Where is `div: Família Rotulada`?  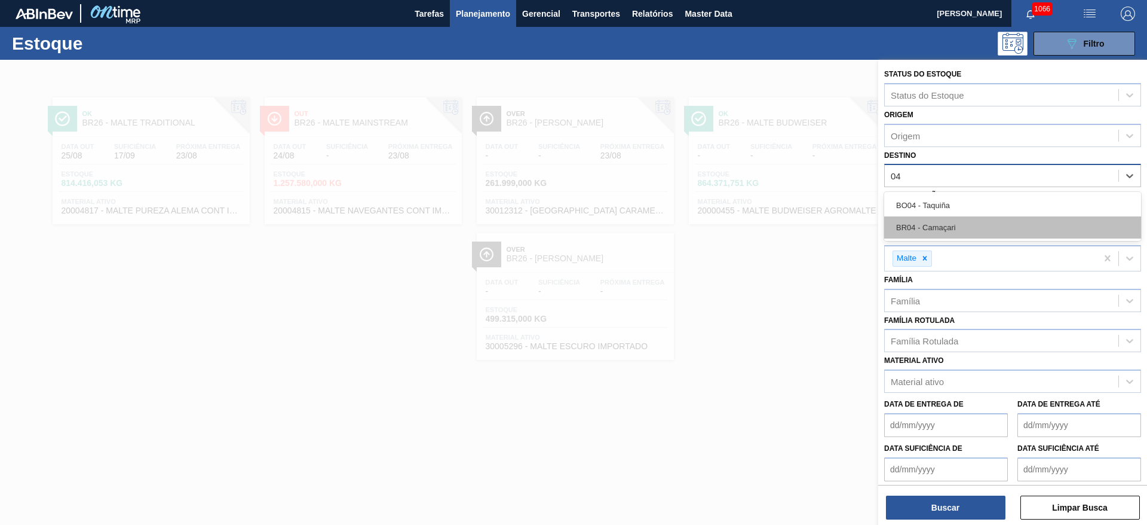
div: Família Rotulada is located at coordinates (924, 341).